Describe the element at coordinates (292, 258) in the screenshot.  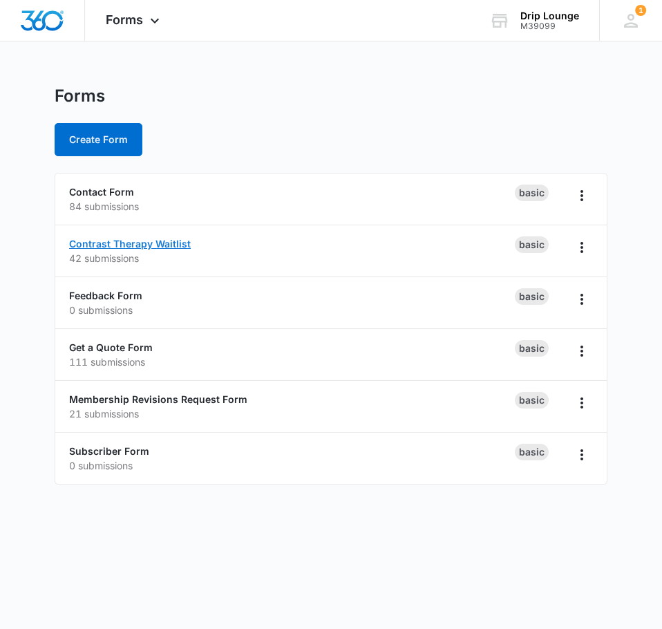
I see `p: 42 submissions` at that location.